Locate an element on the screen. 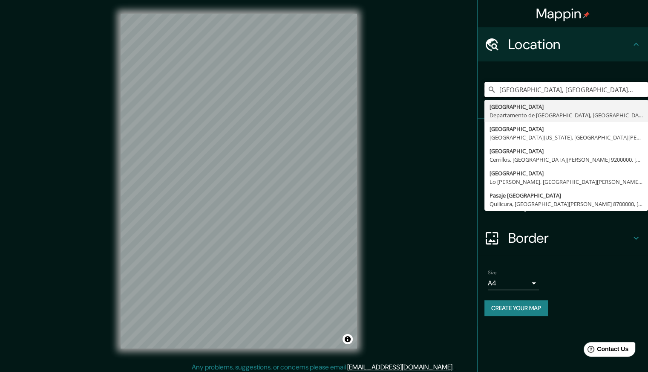  label: Size is located at coordinates (492, 272).